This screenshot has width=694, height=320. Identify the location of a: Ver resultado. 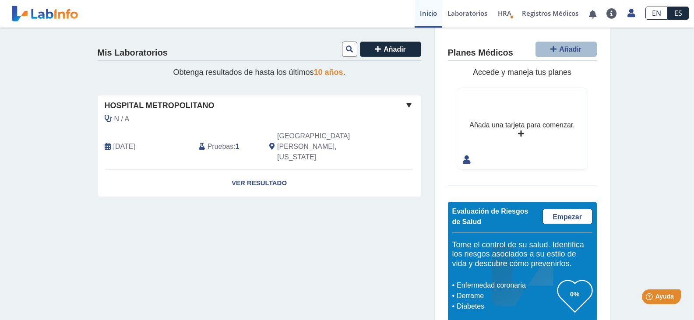
(259, 183).